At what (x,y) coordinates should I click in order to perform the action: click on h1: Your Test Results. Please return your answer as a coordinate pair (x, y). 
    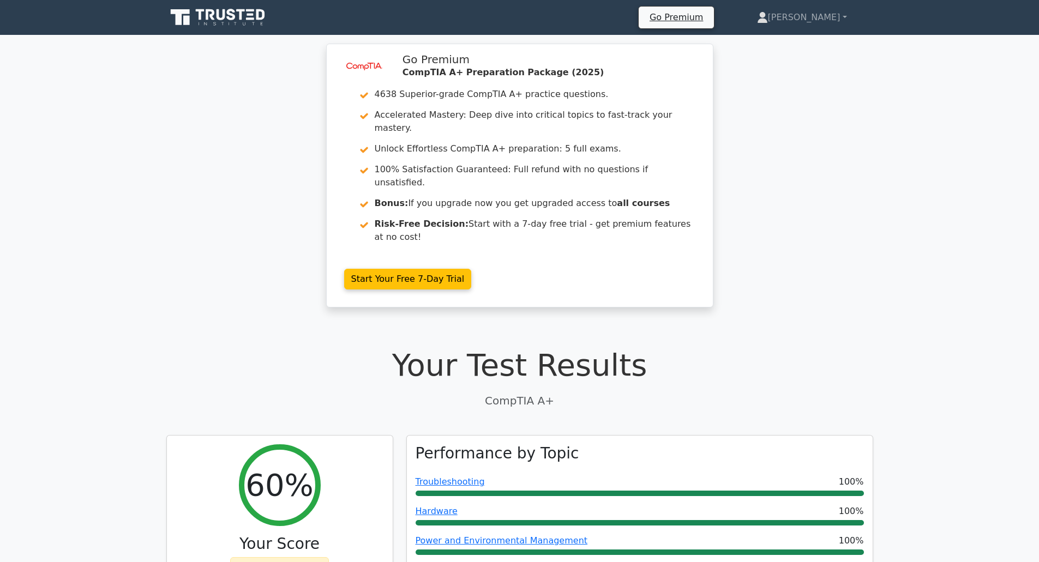
    Looking at the image, I should click on (520, 365).